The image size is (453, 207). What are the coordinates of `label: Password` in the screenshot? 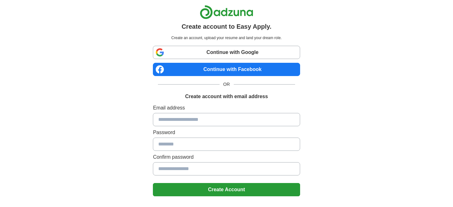 It's located at (226, 132).